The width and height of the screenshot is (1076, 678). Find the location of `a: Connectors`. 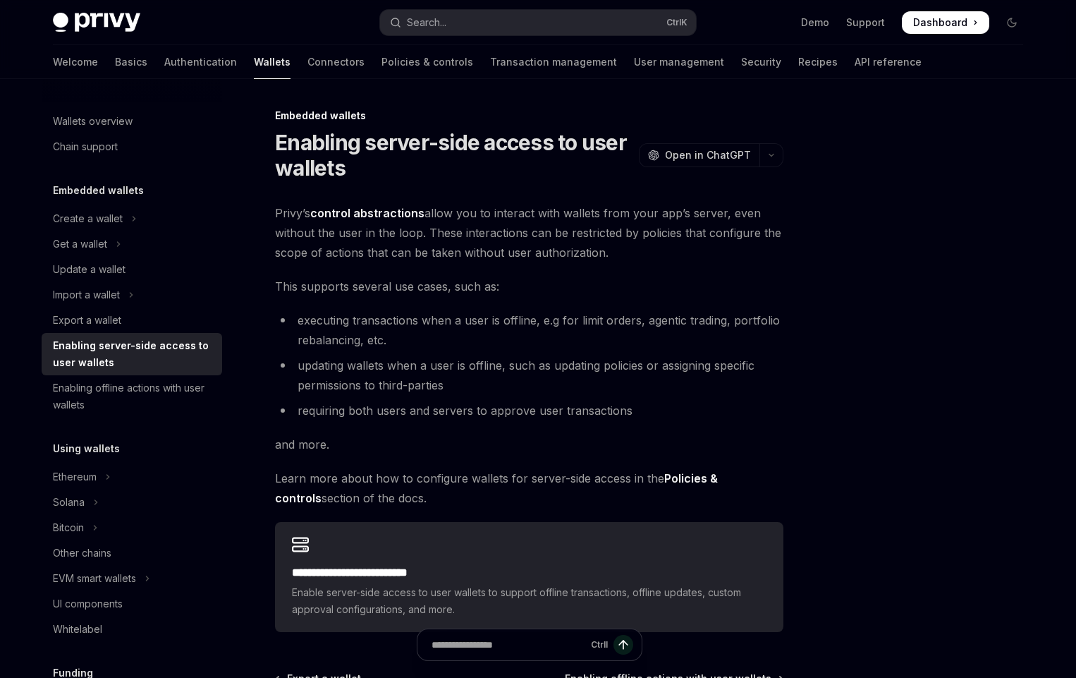

a: Connectors is located at coordinates (336, 62).